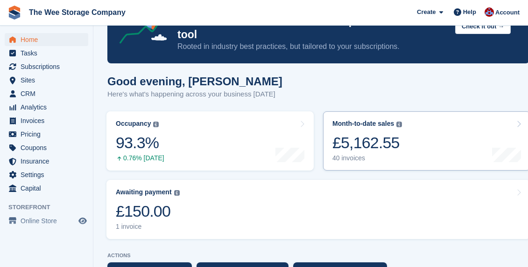 This screenshot has height=267, width=528. What do you see at coordinates (49, 94) in the screenshot?
I see `span: CRM` at bounding box center [49, 94].